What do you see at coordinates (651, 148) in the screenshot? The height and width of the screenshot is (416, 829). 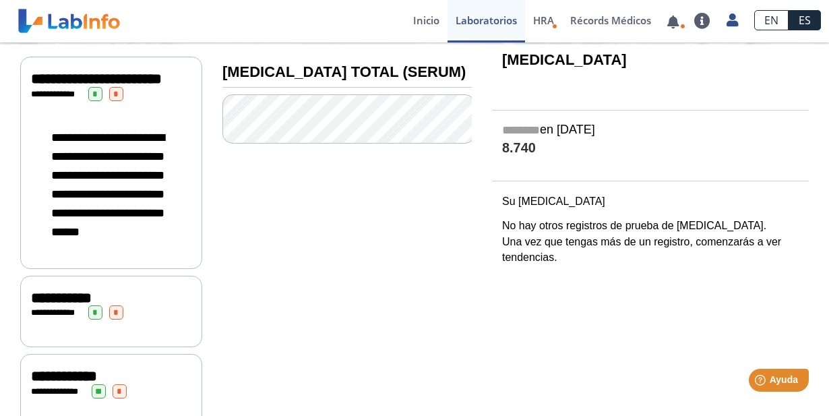 I see `h4: 8.740` at bounding box center [651, 148].